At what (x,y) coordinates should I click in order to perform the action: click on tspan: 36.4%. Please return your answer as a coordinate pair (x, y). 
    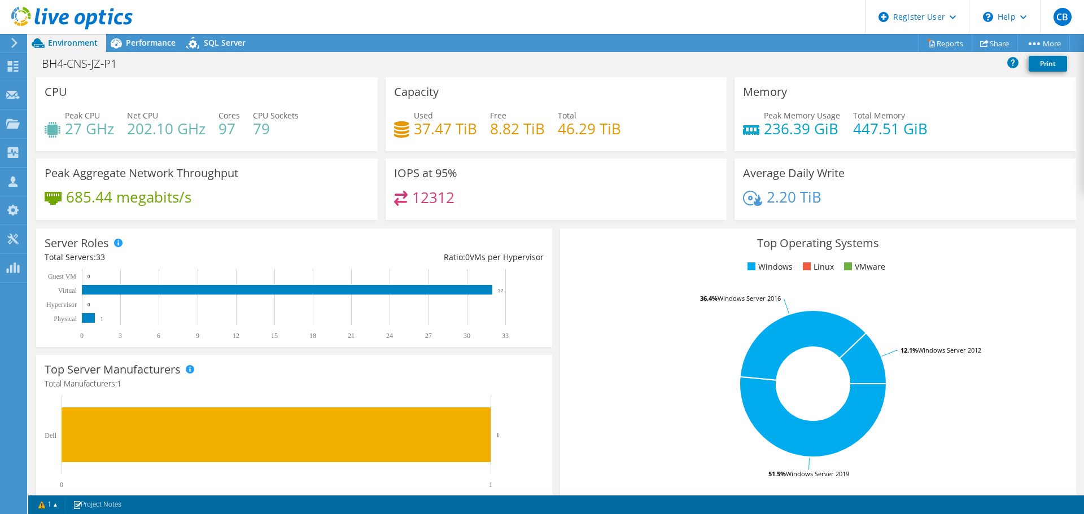
    Looking at the image, I should click on (709, 298).